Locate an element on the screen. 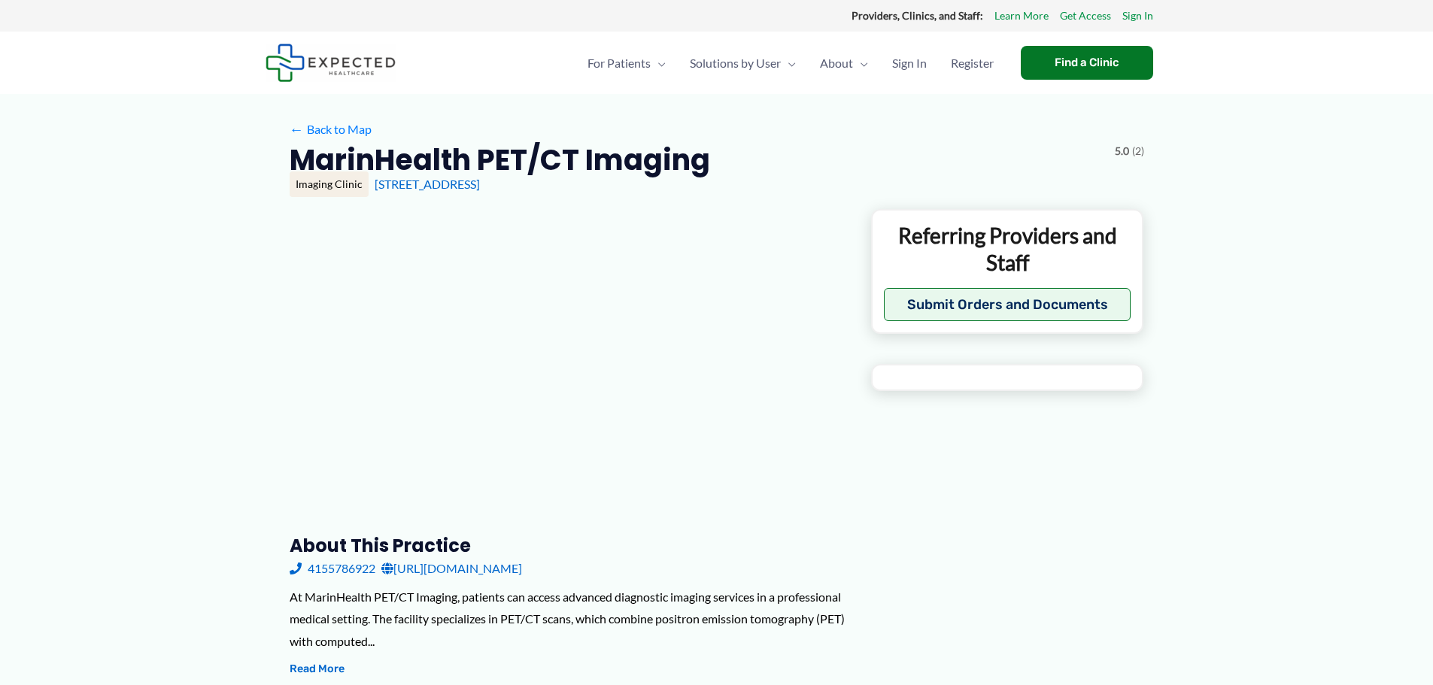 This screenshot has height=685, width=1433. img: Expected Healthcare Logo - side, dark font, small is located at coordinates (330, 62).